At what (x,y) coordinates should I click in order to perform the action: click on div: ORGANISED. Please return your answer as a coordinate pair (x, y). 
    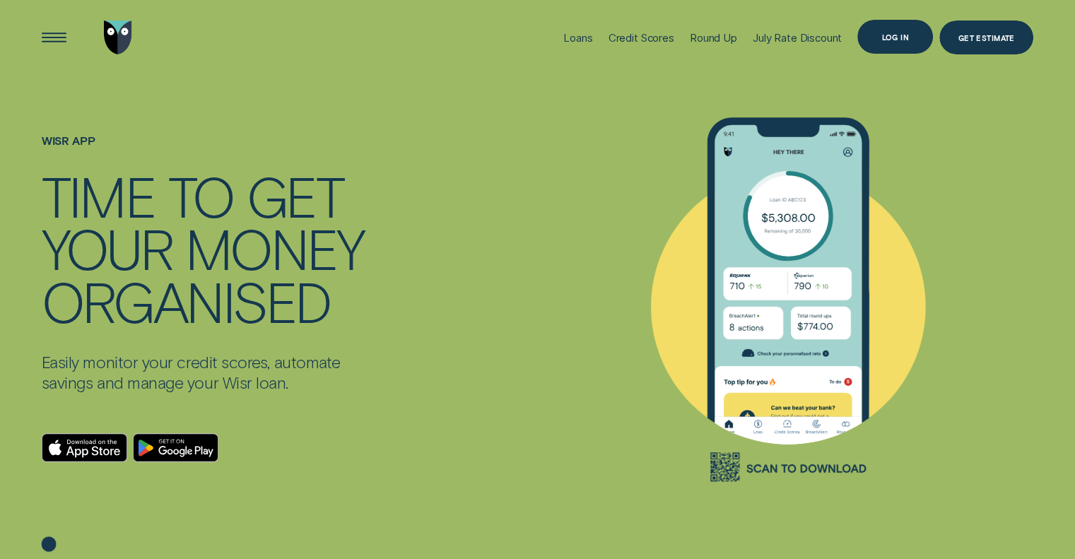
    Looking at the image, I should click on (186, 300).